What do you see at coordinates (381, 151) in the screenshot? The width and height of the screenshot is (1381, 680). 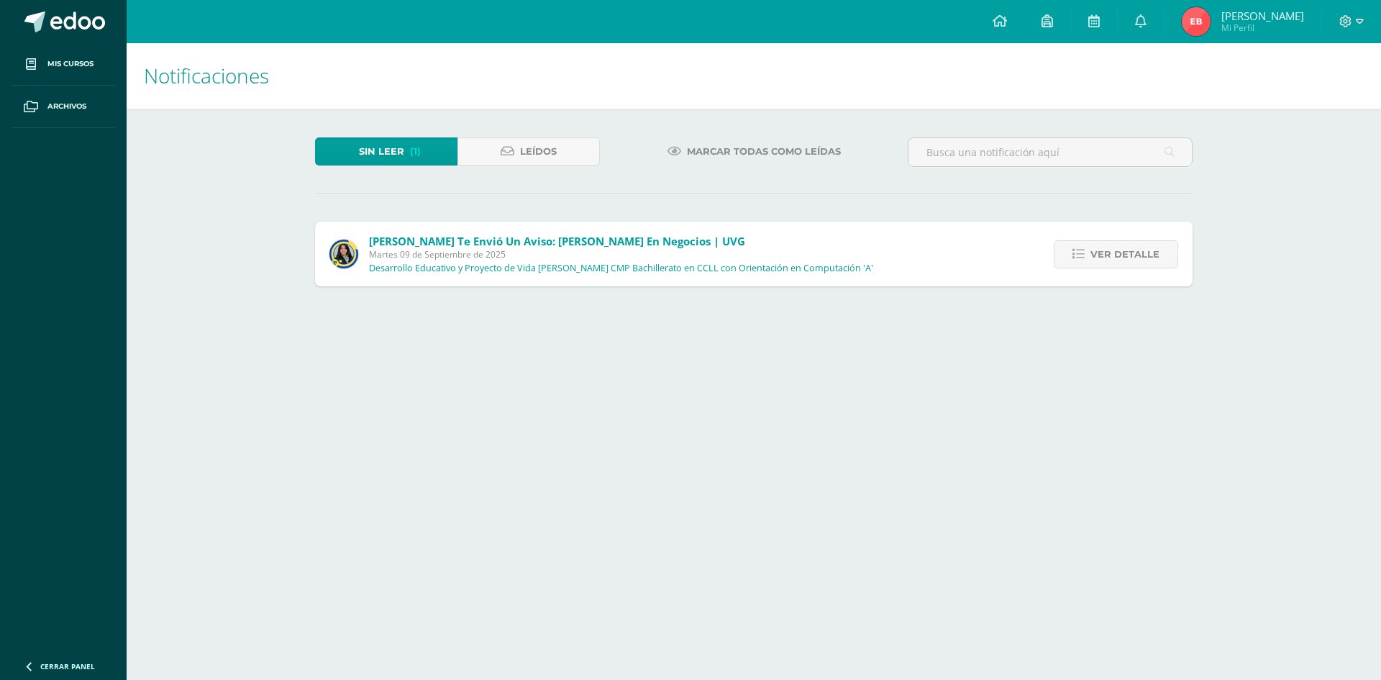 I see `span: Sin leer` at bounding box center [381, 151].